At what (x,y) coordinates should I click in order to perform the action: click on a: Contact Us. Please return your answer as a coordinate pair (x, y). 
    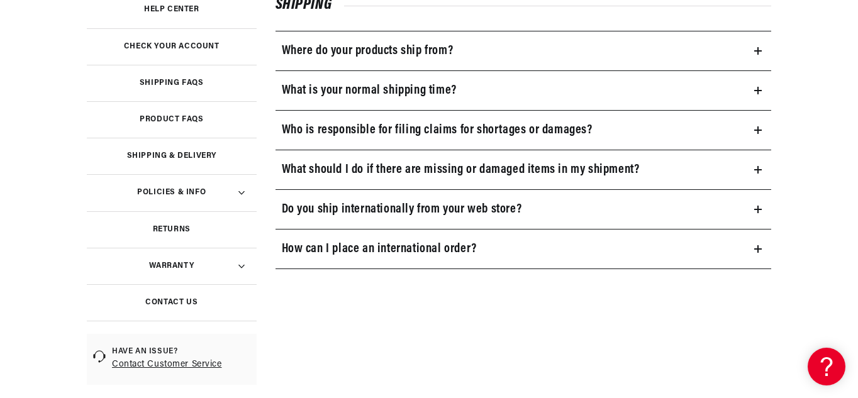
    Looking at the image, I should click on (172, 302).